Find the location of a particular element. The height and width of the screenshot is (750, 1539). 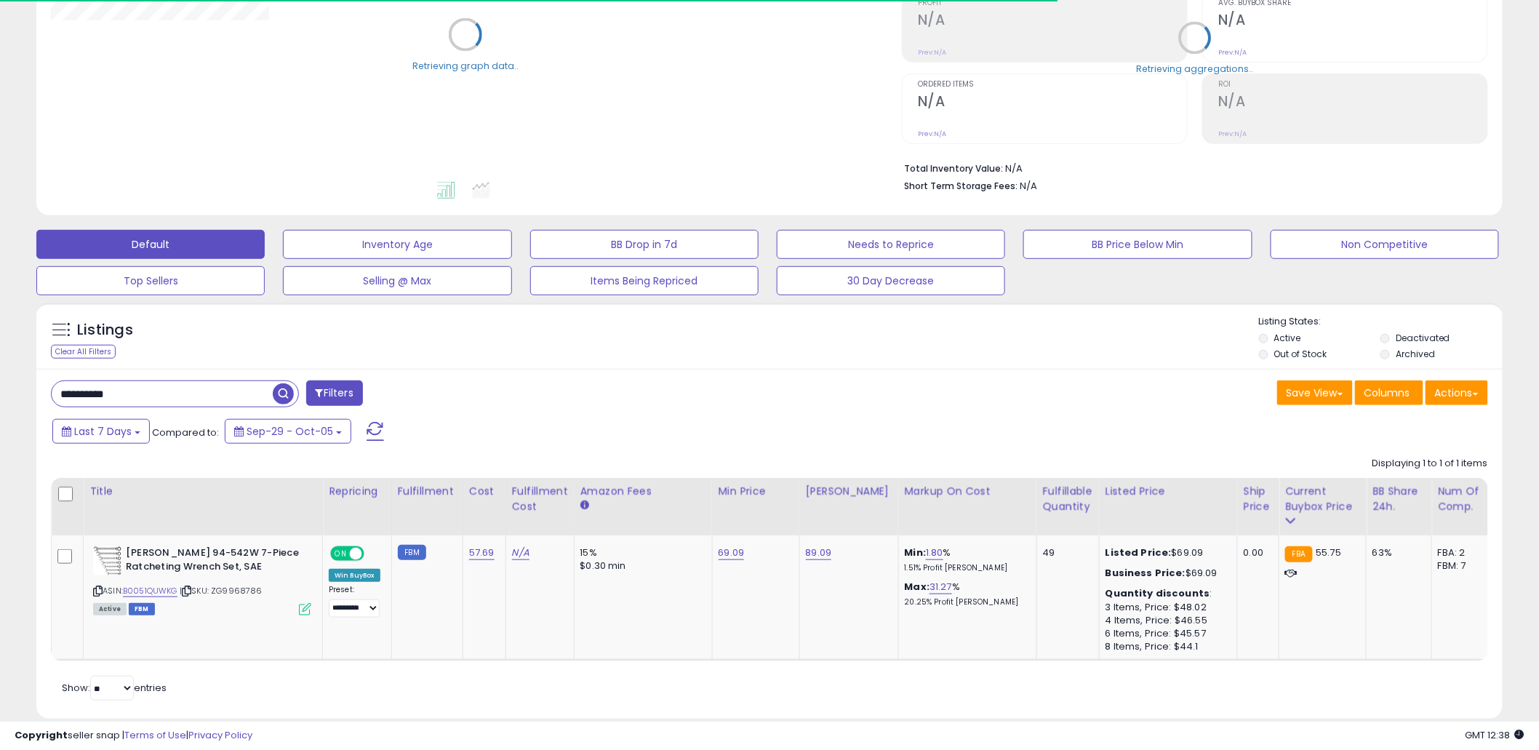

div: Win BuyBox is located at coordinates (354, 575).